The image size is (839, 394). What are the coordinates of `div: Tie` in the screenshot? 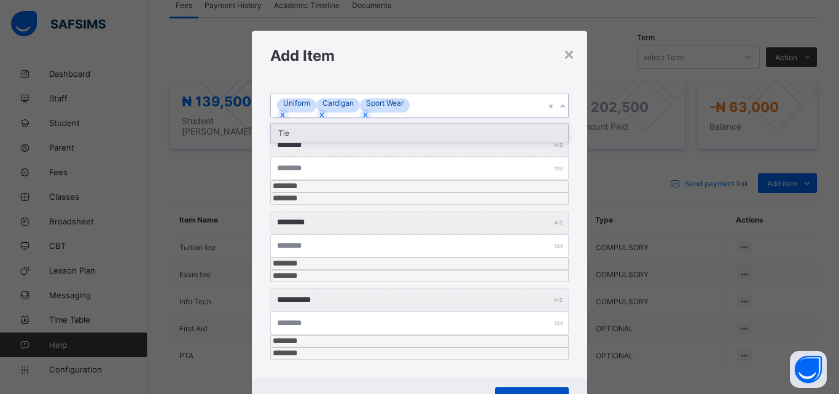 It's located at (420, 133).